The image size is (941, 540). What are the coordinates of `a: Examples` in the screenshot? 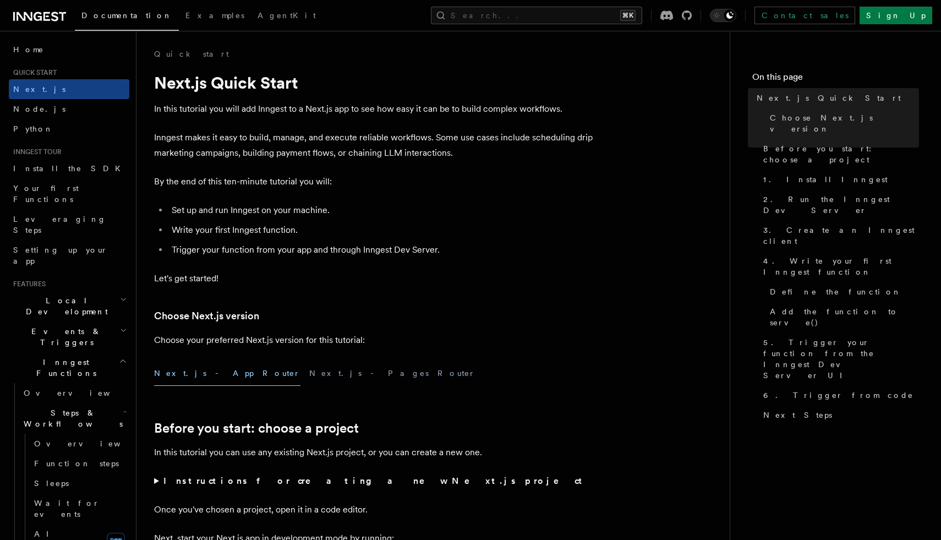 It's located at (215, 17).